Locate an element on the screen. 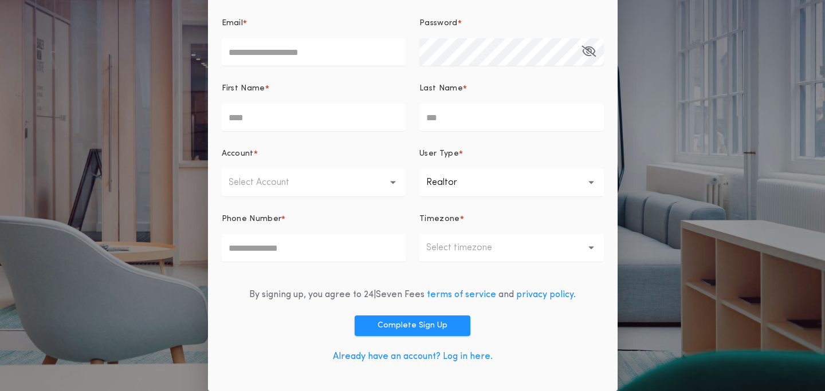  input: First Name* is located at coordinates (314, 117).